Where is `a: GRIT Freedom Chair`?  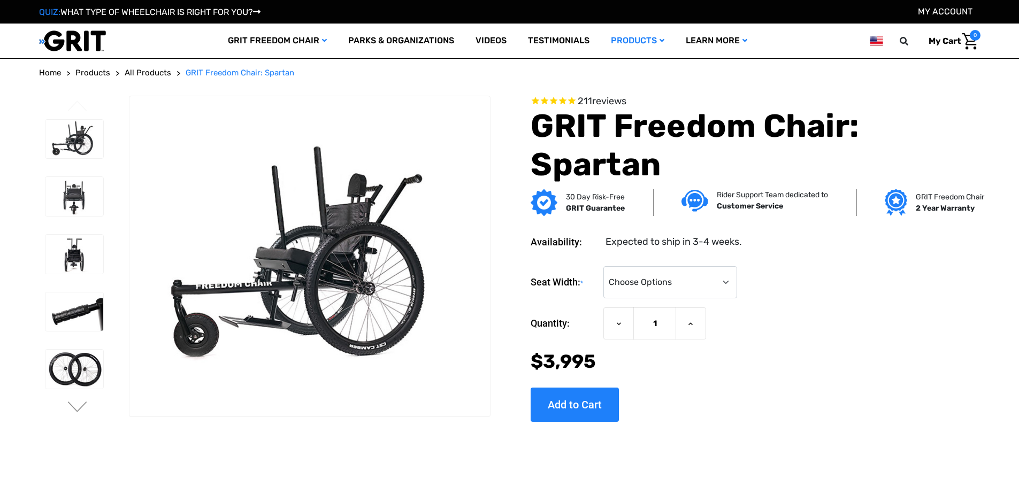 a: GRIT Freedom Chair is located at coordinates (277, 41).